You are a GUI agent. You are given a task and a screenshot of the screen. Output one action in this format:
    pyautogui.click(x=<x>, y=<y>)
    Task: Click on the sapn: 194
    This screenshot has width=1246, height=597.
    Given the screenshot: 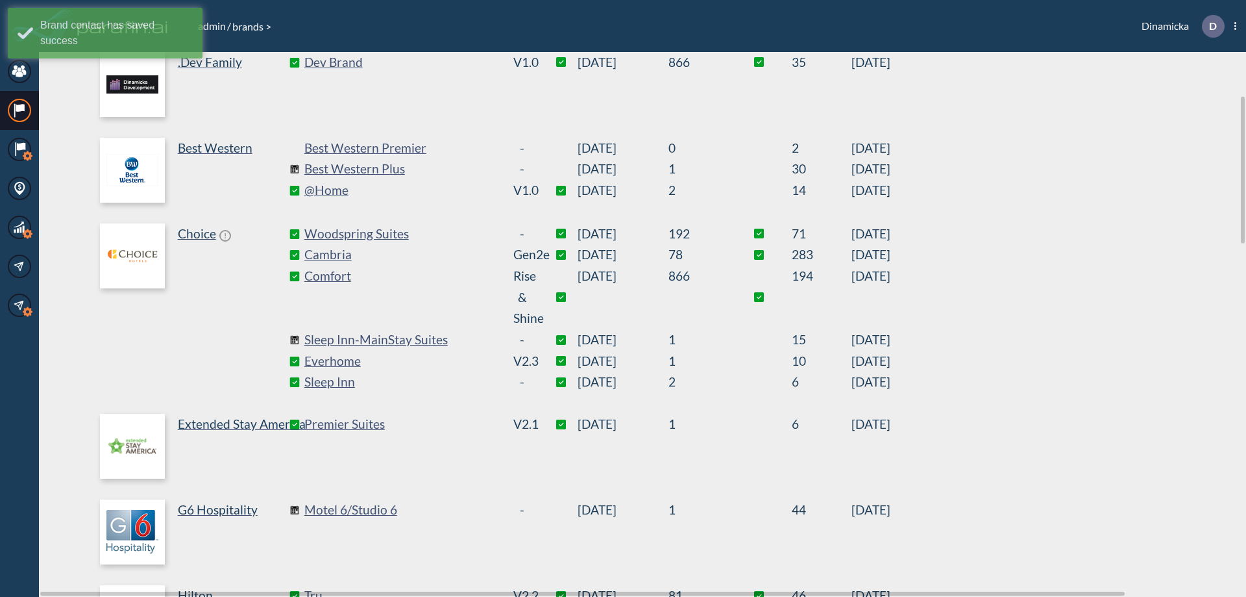 What is the action you would take?
    pyautogui.click(x=822, y=297)
    